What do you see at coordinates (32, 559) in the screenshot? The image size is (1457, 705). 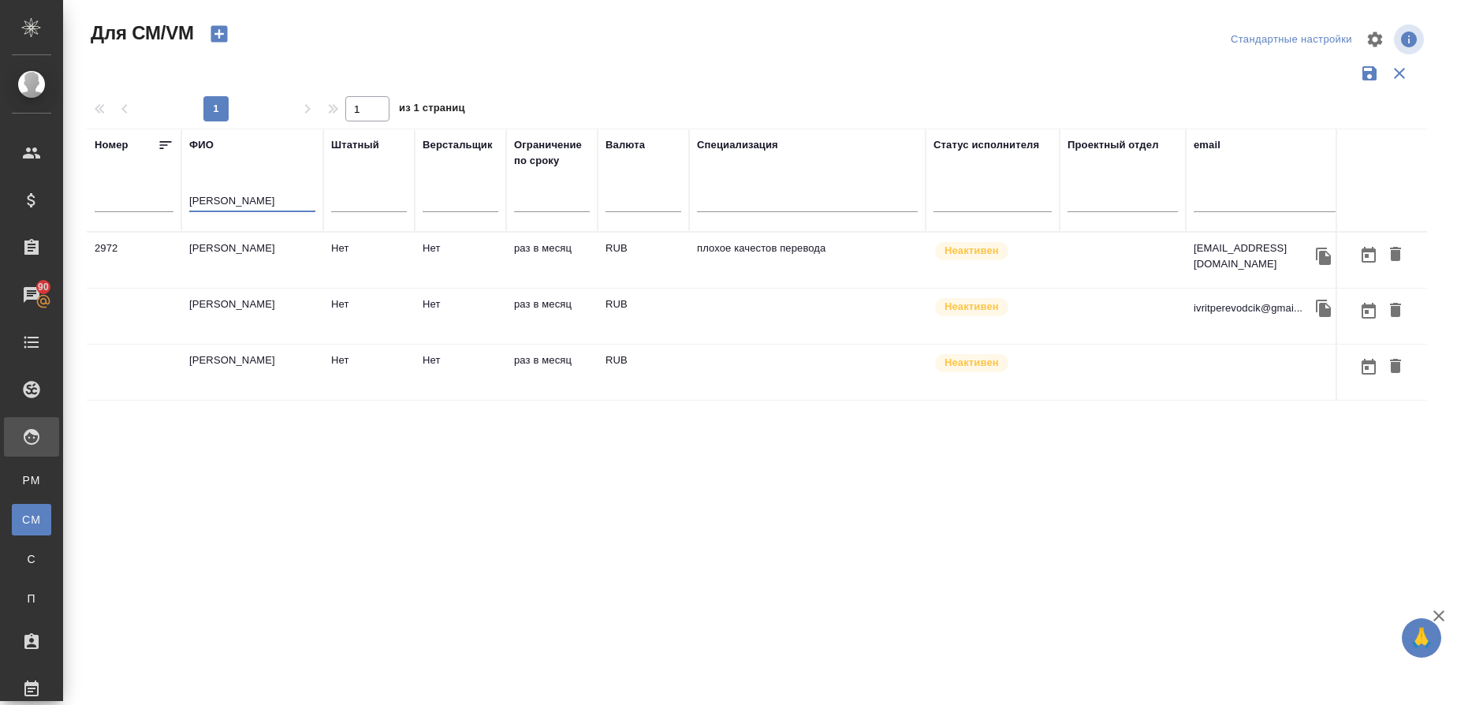 I see `a: С` at bounding box center [32, 559].